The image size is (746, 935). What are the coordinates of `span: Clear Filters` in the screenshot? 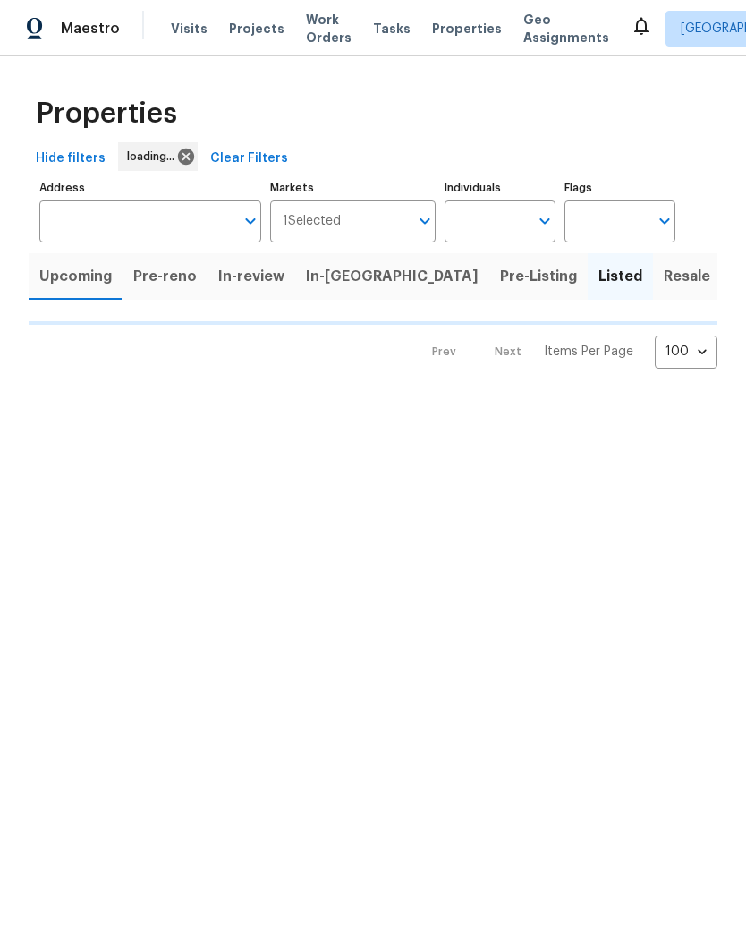 It's located at (249, 158).